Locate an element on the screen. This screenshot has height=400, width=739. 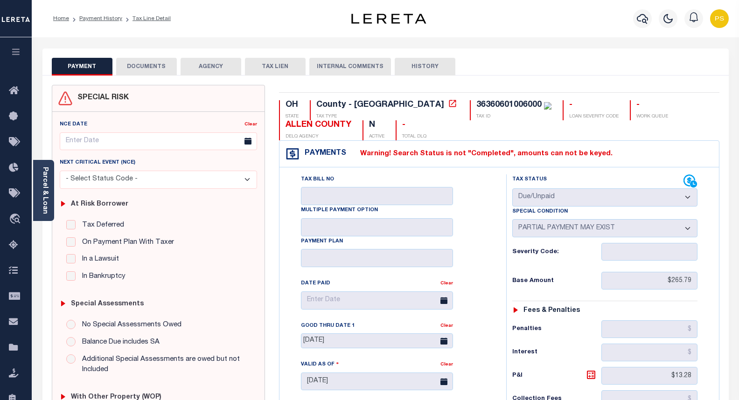
label: Multiple Payment Option is located at coordinates (339, 210).